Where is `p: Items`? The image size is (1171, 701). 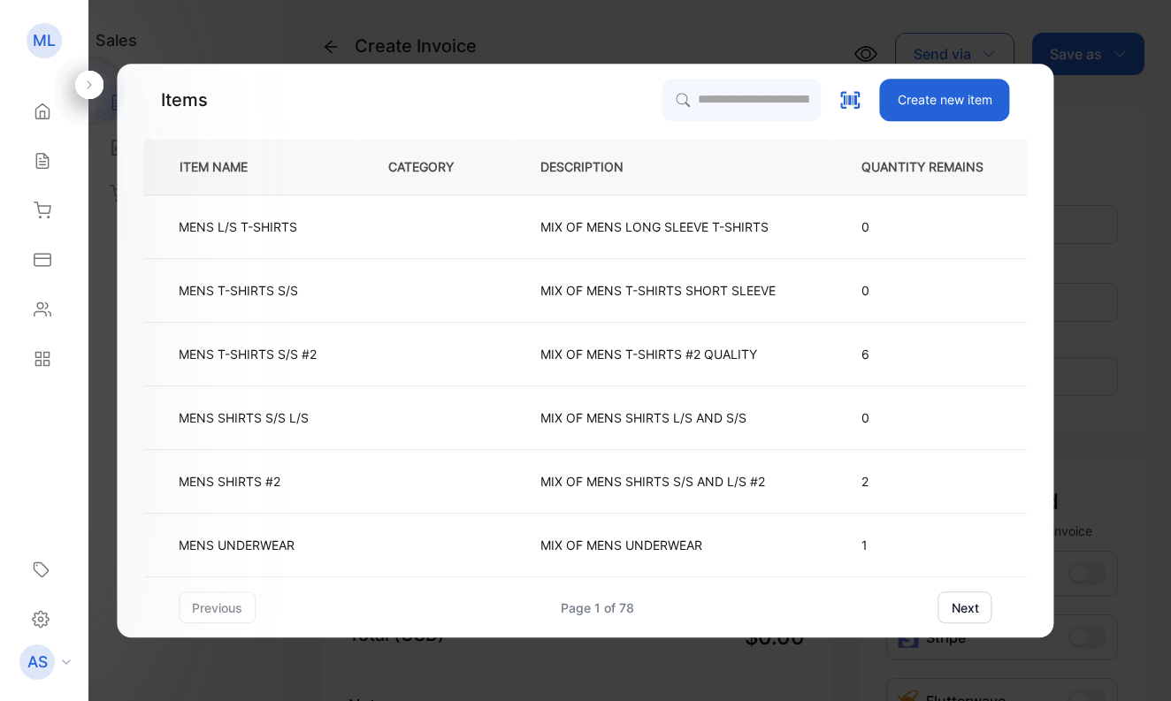
p: Items is located at coordinates (184, 100).